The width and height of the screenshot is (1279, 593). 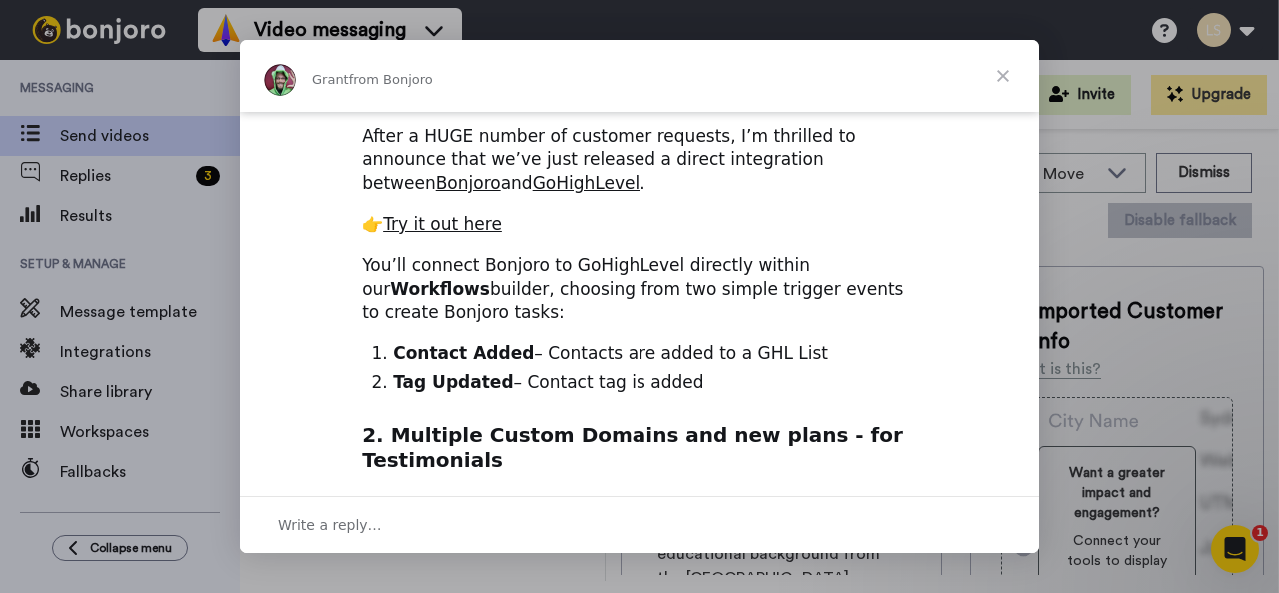 What do you see at coordinates (639, 148) in the screenshot?
I see `div: After a HUGE number of customer requests, I’m thrilled to announce that we’ve just released a dir...` at bounding box center [639, 148].